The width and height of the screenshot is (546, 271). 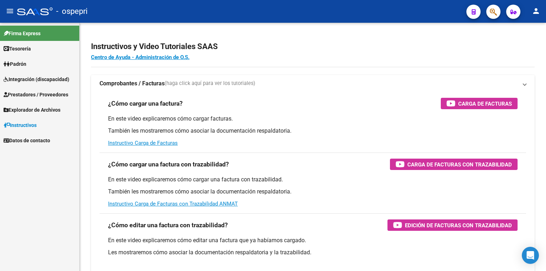 I want to click on span: Edición de Facturas con Trazabilidad, so click(x=458, y=225).